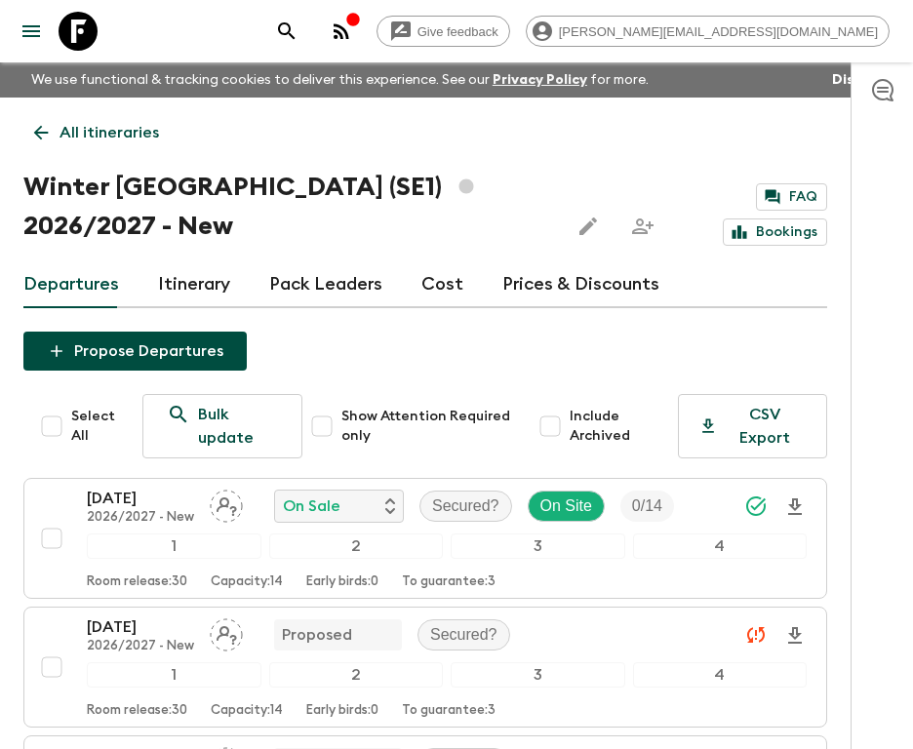 Image resolution: width=913 pixels, height=749 pixels. I want to click on div: Trip Fill, so click(647, 506).